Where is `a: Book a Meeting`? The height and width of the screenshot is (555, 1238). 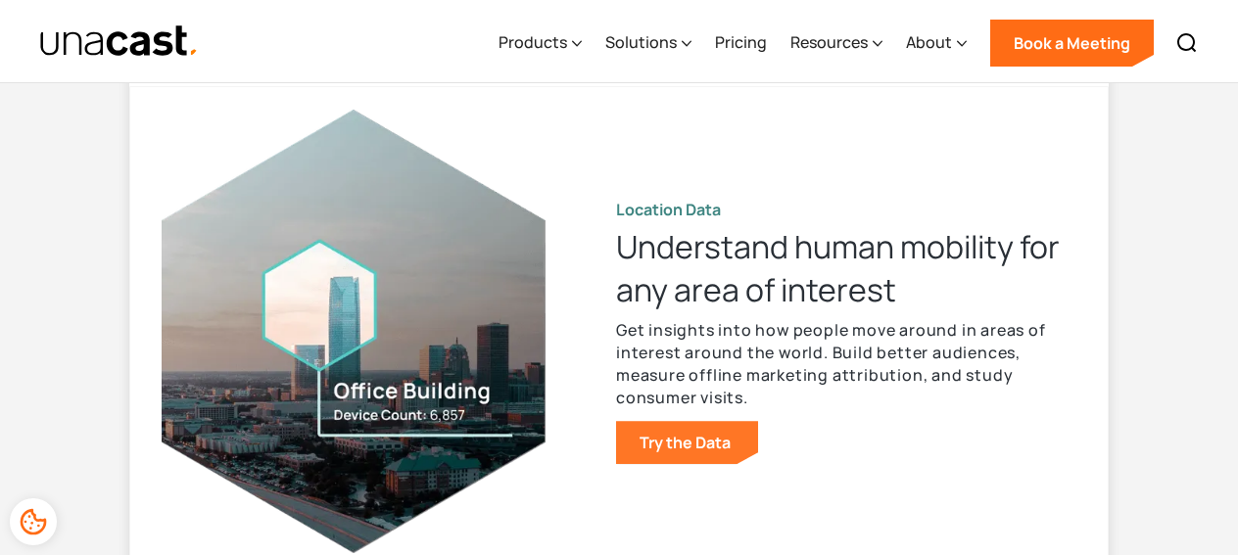
a: Book a Meeting is located at coordinates (1071, 43).